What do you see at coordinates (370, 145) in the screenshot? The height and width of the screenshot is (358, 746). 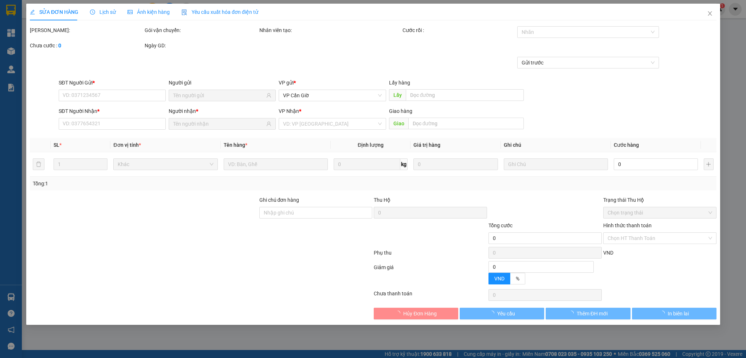 I see `span: Định lượng` at bounding box center [370, 145].